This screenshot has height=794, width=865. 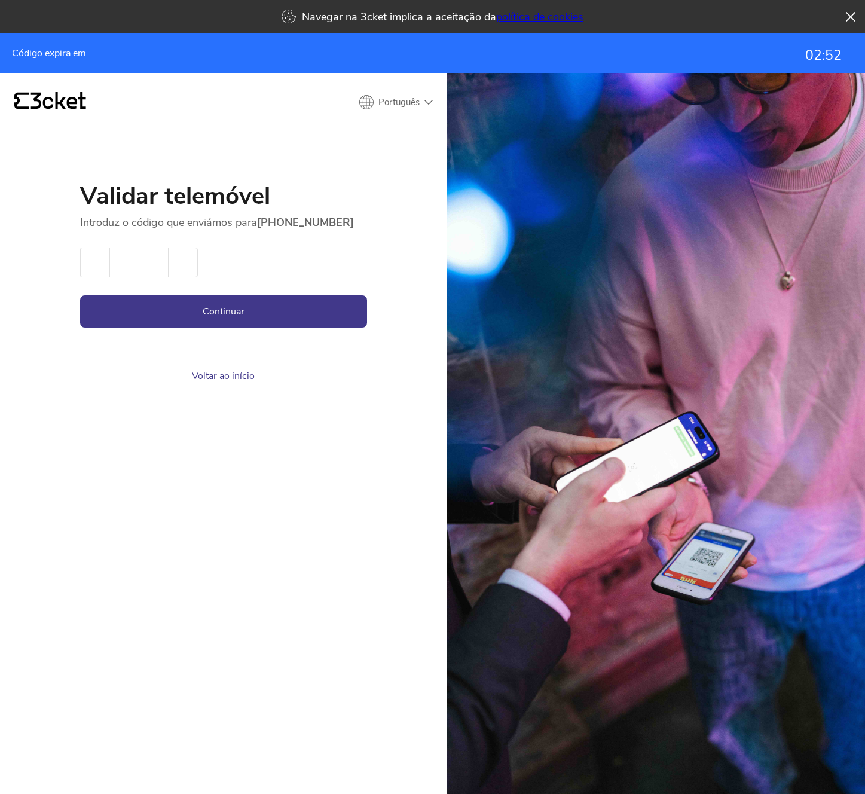 I want to click on div: 02:52, so click(x=823, y=56).